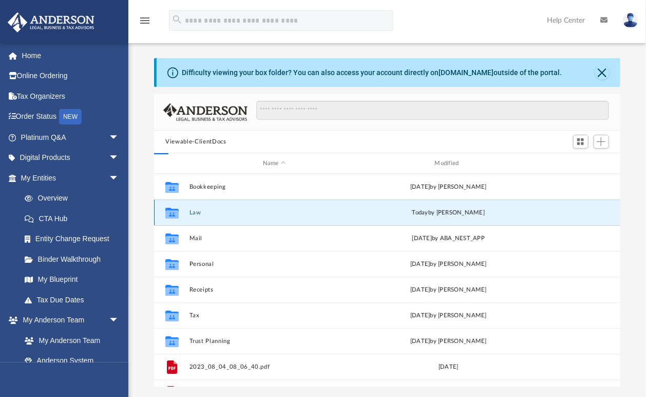 This screenshot has height=397, width=646. Describe the element at coordinates (69, 340) in the screenshot. I see `a: My Anderson Team` at that location.